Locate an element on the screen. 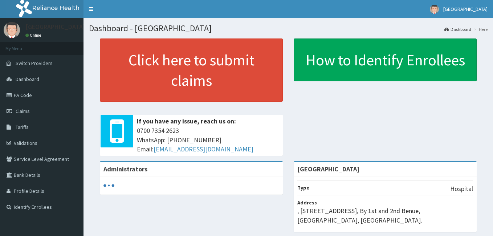 The image size is (493, 236). b: Administrators is located at coordinates (125, 169).